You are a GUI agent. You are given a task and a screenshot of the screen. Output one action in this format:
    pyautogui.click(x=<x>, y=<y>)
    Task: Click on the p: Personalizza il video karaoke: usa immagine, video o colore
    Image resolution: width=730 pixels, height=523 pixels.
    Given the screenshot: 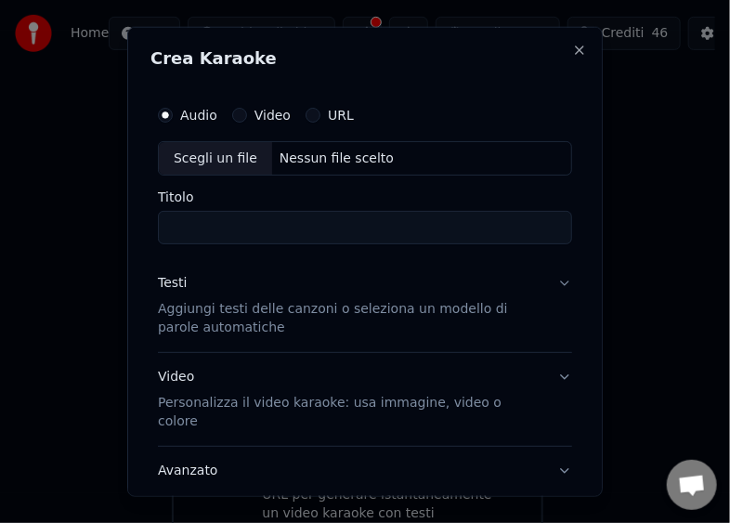 What is the action you would take?
    pyautogui.click(x=350, y=413)
    